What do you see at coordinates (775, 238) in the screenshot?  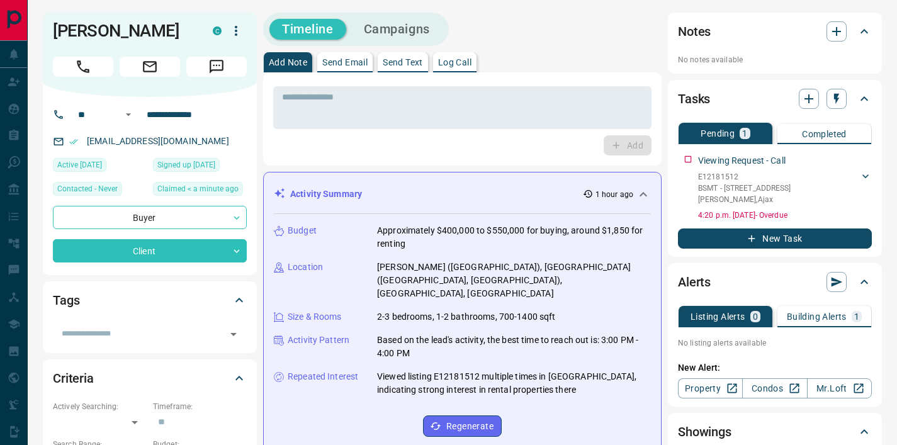 I see `button: New Task` at bounding box center [775, 238].